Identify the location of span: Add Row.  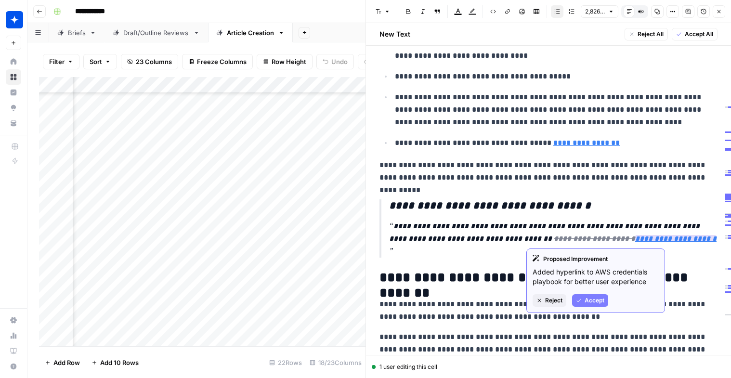
(66, 363).